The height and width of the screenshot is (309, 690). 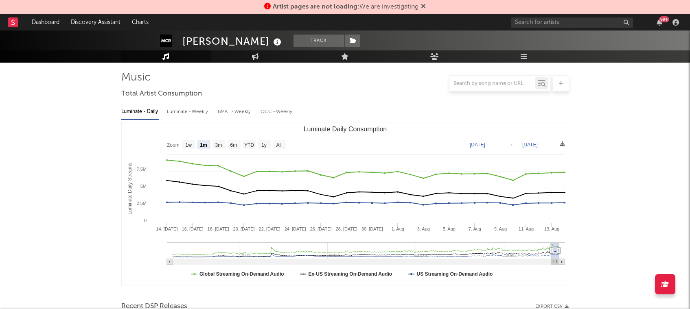 What do you see at coordinates (140, 22) in the screenshot?
I see `a: Charts` at bounding box center [140, 22].